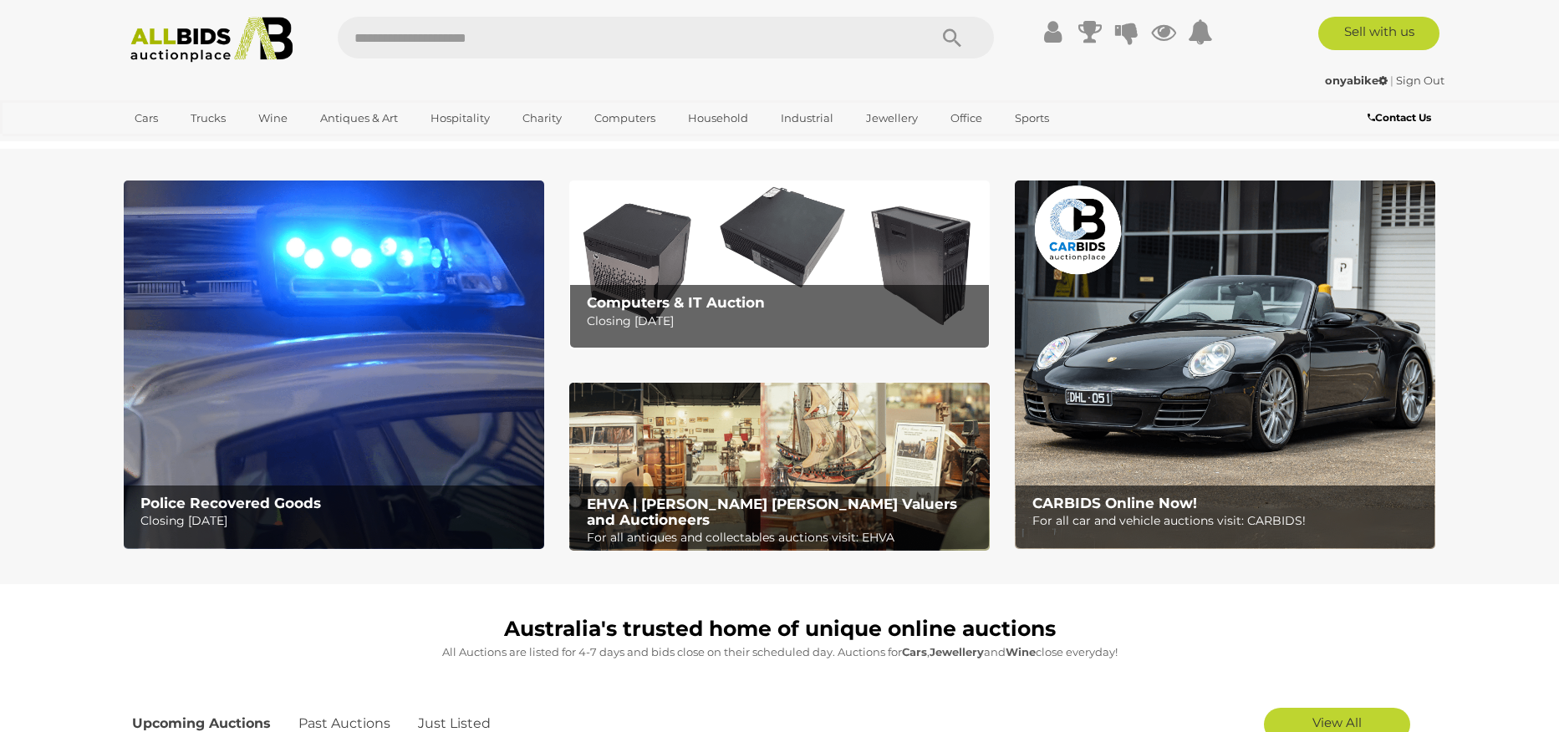 Image resolution: width=1559 pixels, height=732 pixels. I want to click on a: Sell with us, so click(1378, 33).